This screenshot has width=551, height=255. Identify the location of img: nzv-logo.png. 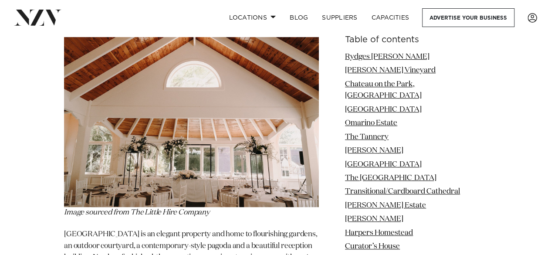
(37, 17).